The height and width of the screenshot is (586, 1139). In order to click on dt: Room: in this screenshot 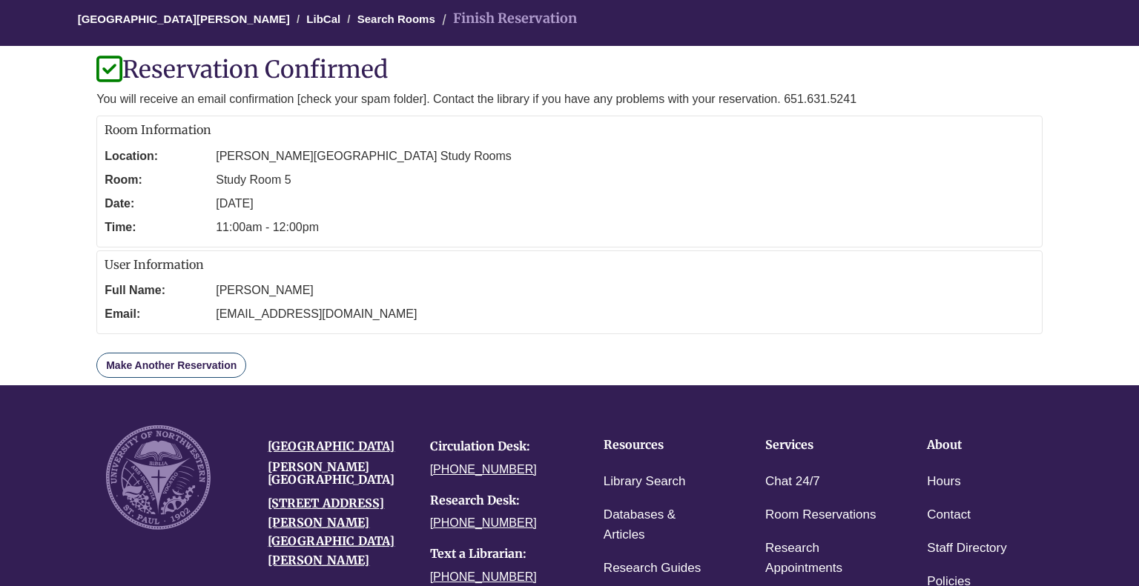, I will do `click(156, 180)`.